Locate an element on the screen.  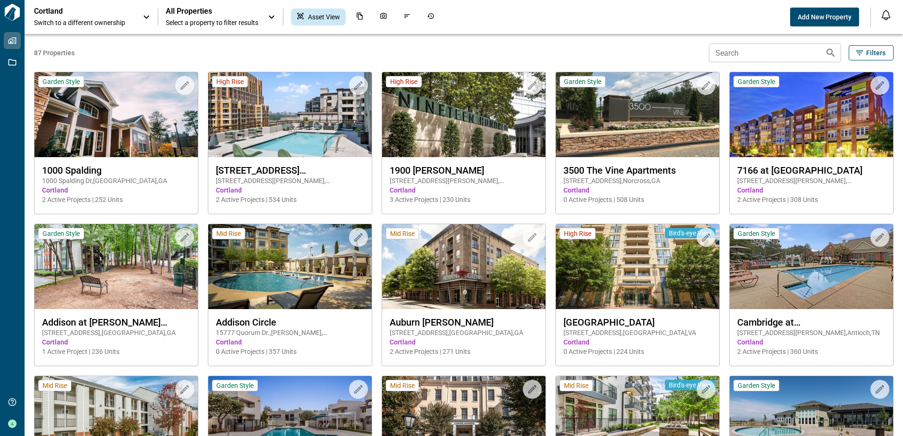
span: 2 Active Projects | 534 Units is located at coordinates (290, 200).